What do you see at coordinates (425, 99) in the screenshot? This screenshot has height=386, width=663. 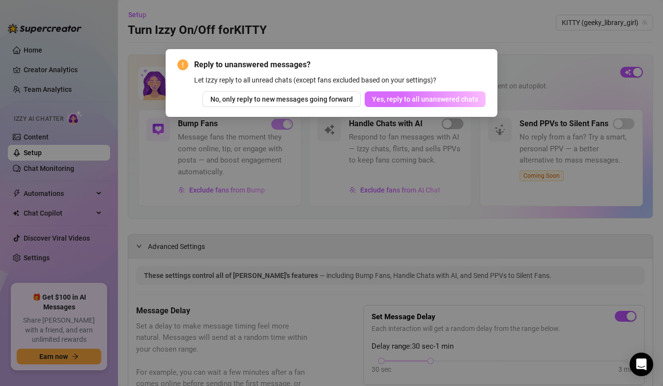 I see `button: Yes, reply to all unanswered chats` at bounding box center [425, 99].